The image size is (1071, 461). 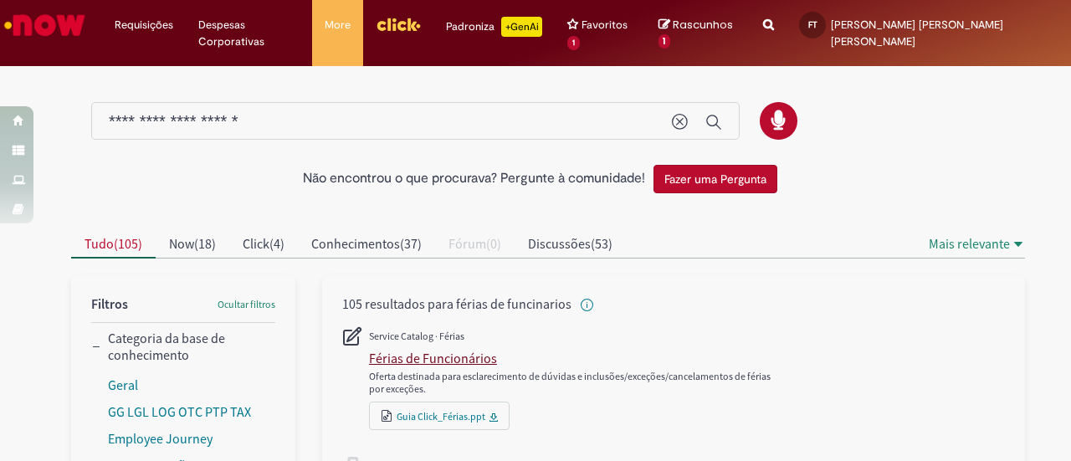 What do you see at coordinates (703, 24) in the screenshot?
I see `span: Rascunhos` at bounding box center [703, 24].